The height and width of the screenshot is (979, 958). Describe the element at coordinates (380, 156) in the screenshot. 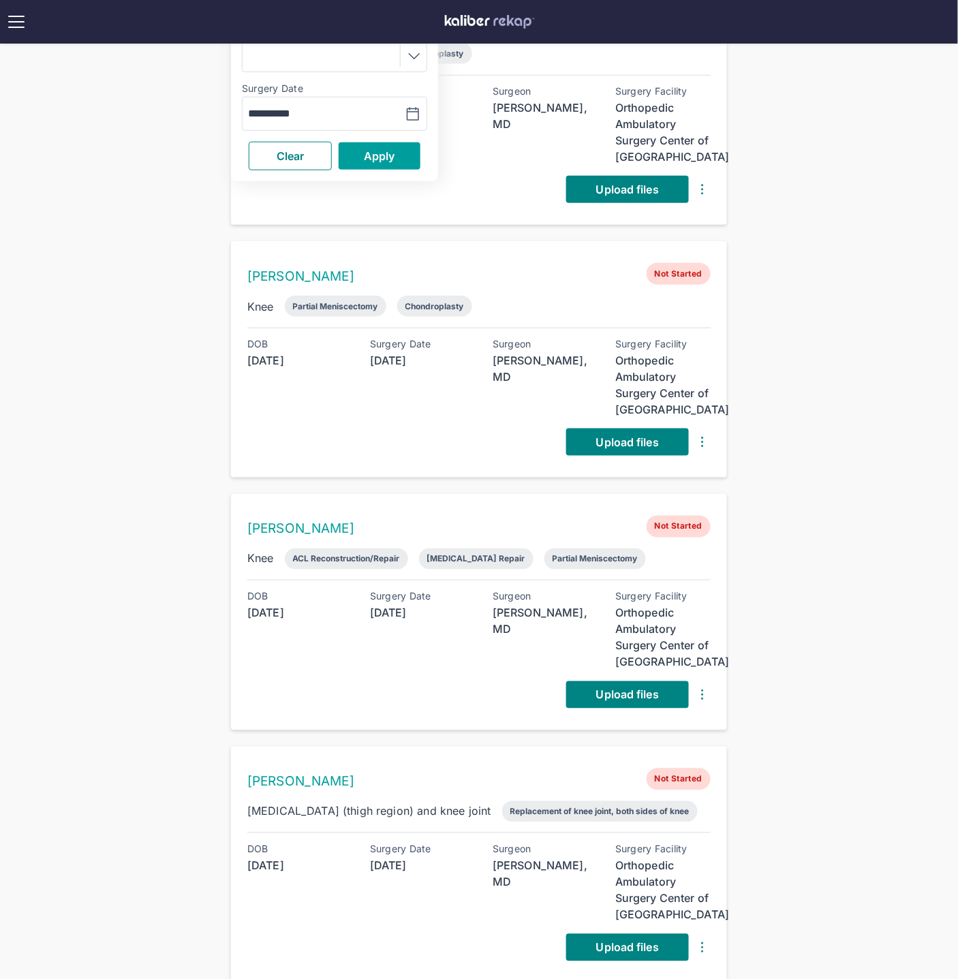

I see `button: Apply` at that location.